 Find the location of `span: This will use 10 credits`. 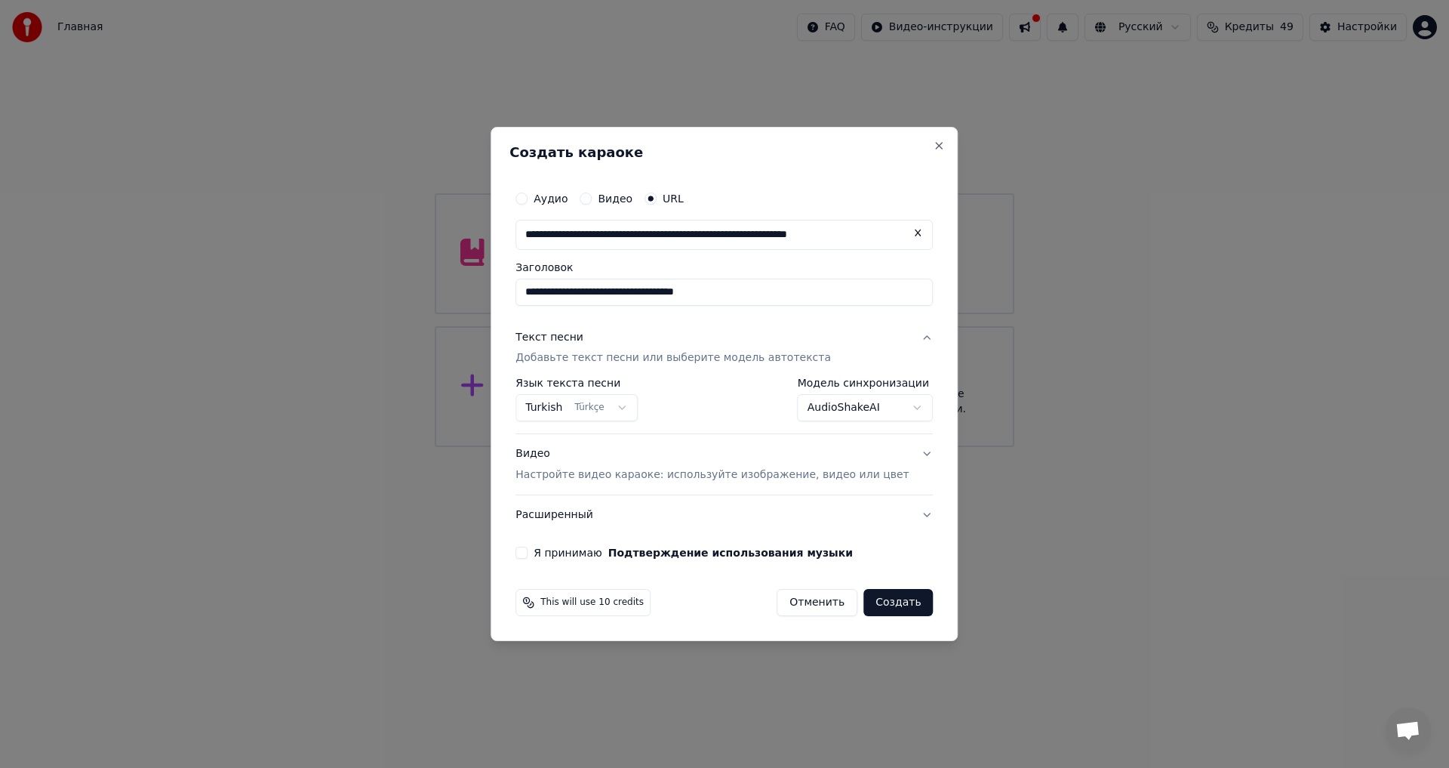

span: This will use 10 credits is located at coordinates (592, 602).